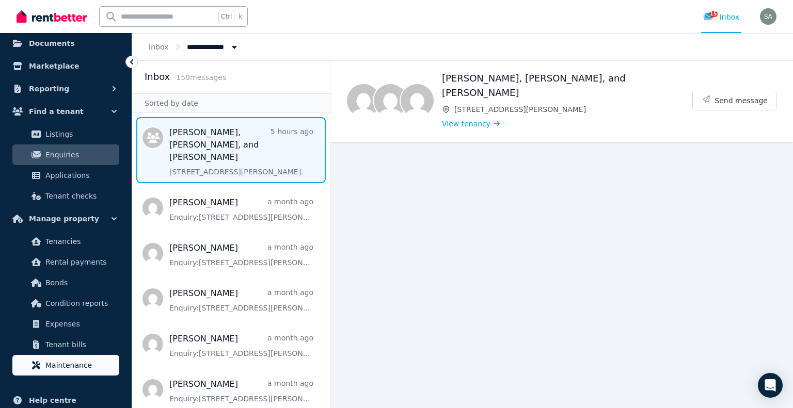  What do you see at coordinates (80, 345) in the screenshot?
I see `span: Tenant bills` at bounding box center [80, 345].